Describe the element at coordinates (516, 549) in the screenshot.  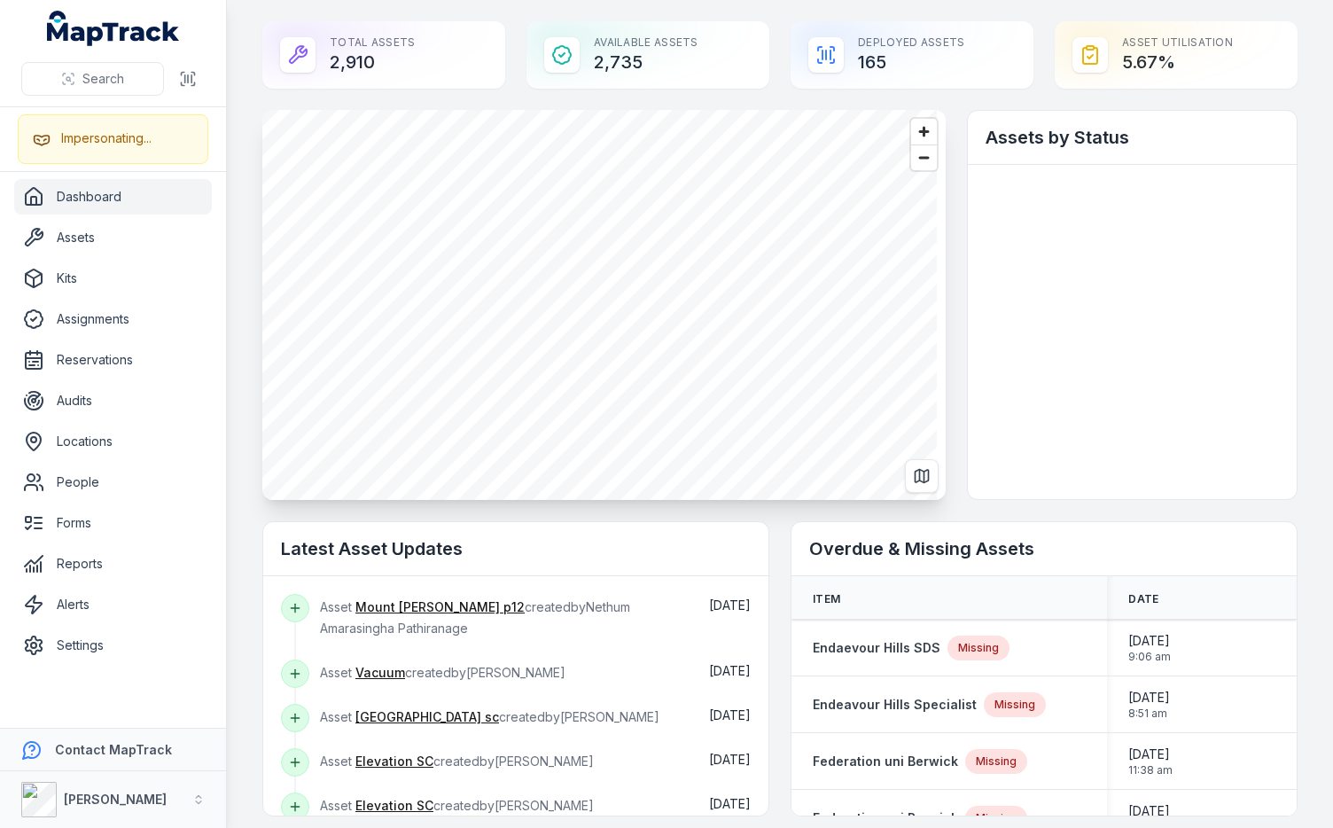
I see `h2: Latest Asset Updates` at that location.